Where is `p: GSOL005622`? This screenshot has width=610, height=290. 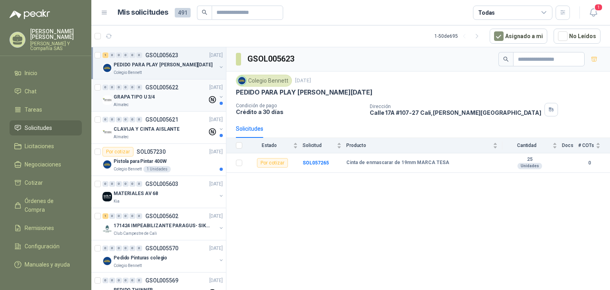 p: GSOL005622 is located at coordinates (162, 87).